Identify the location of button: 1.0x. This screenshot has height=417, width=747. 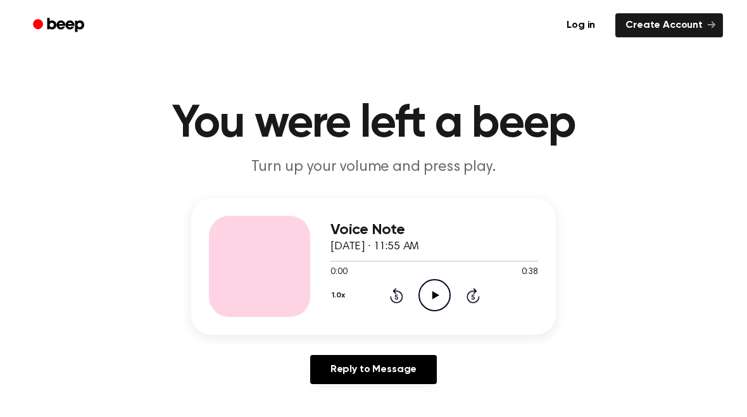
(340, 296).